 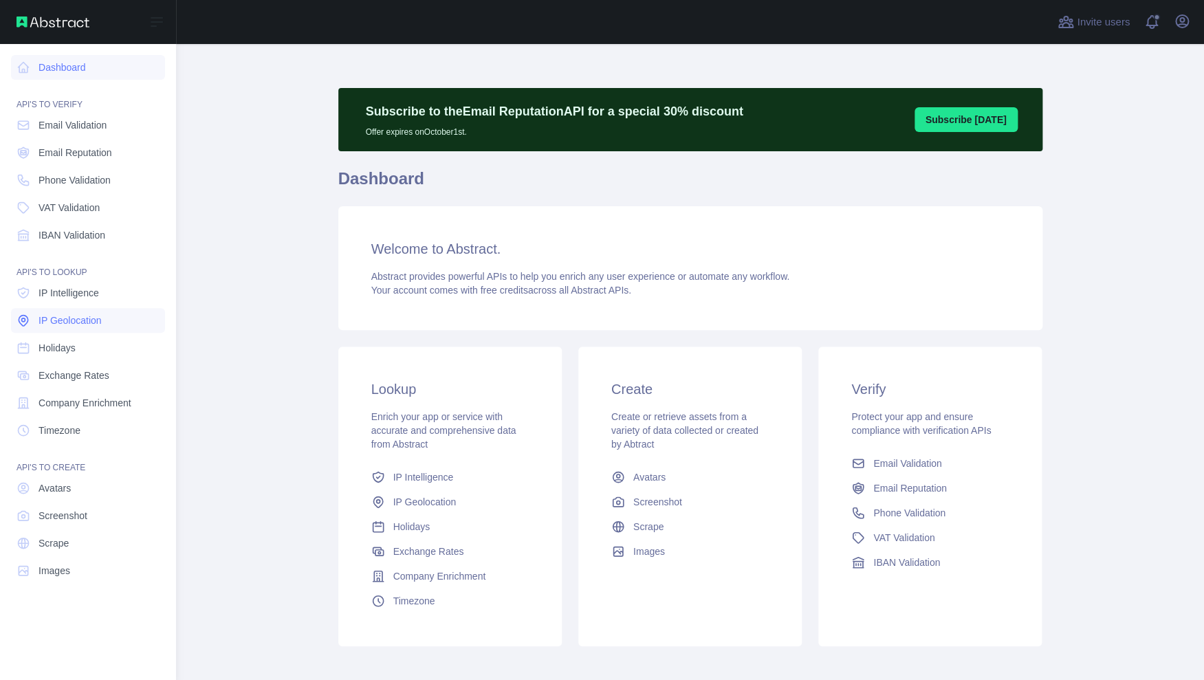 I want to click on span: Your account comes with across all Abstract APIs., so click(x=501, y=290).